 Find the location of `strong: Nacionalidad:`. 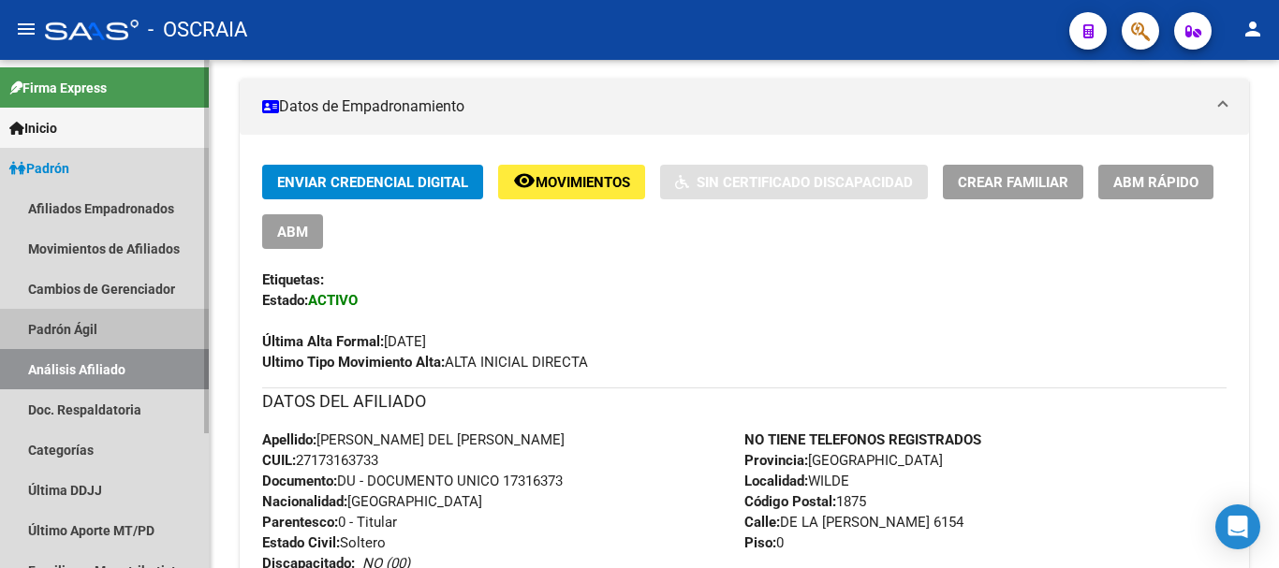

strong: Nacionalidad: is located at coordinates (304, 502).